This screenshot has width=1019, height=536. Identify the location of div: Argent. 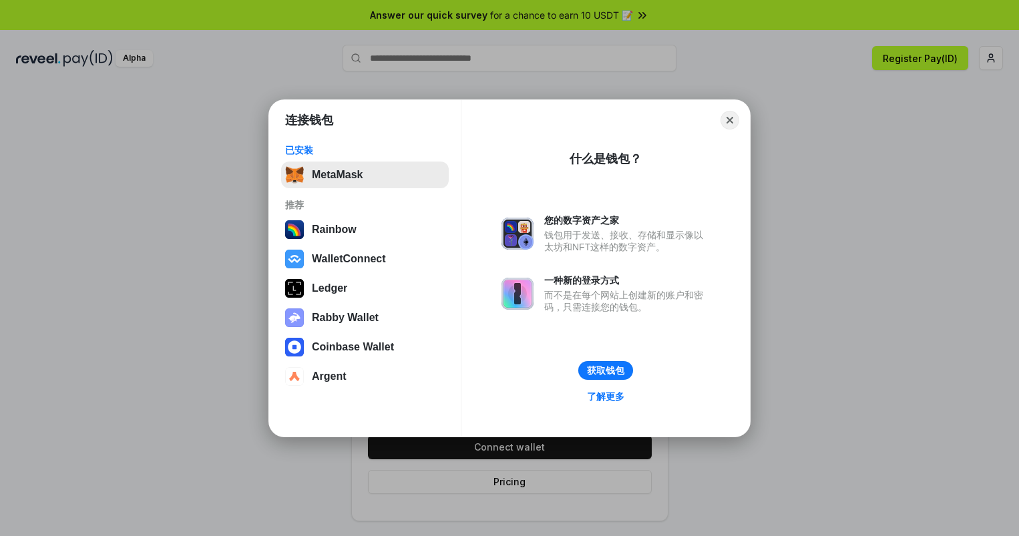
(329, 377).